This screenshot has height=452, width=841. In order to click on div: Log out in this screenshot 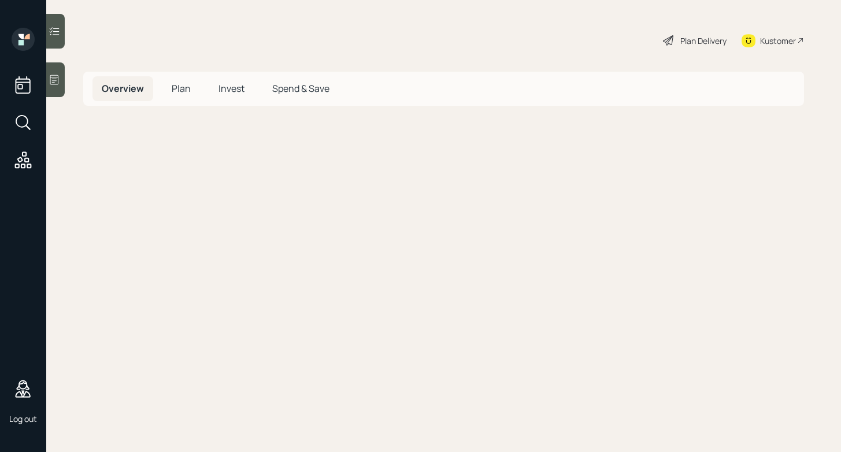, I will do `click(23, 418)`.